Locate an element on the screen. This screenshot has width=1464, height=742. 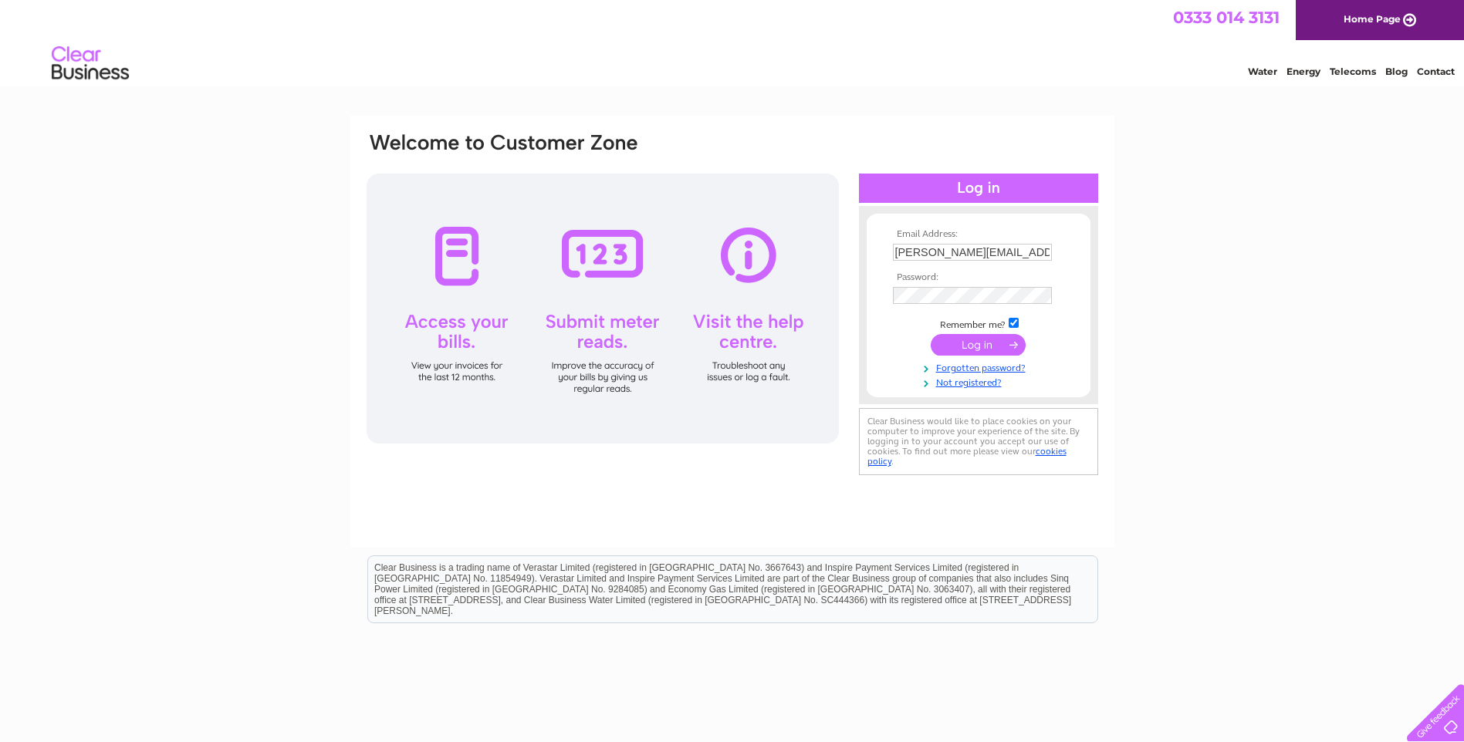
th: Password: is located at coordinates (979, 278).